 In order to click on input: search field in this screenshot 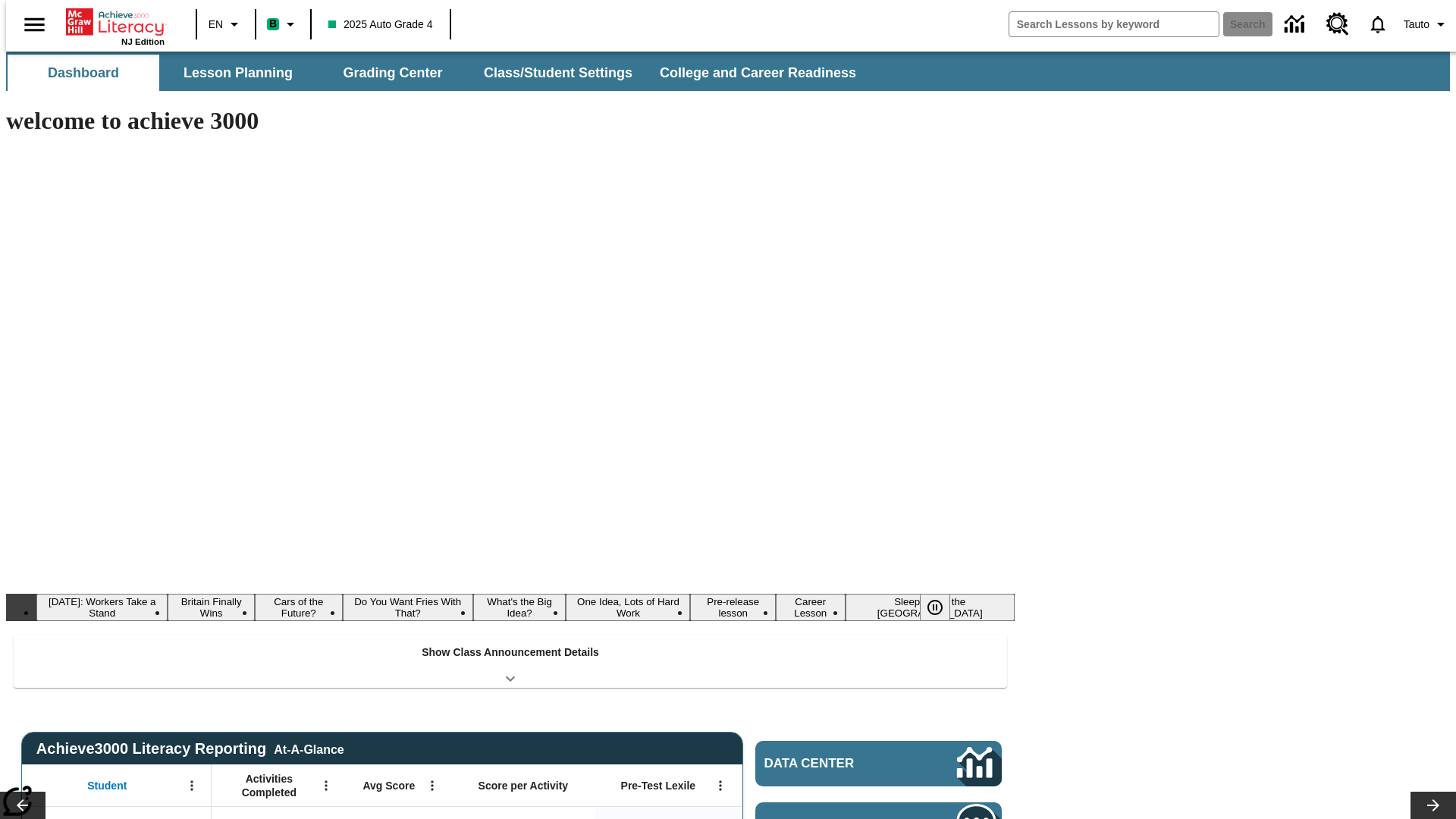, I will do `click(1114, 24)`.